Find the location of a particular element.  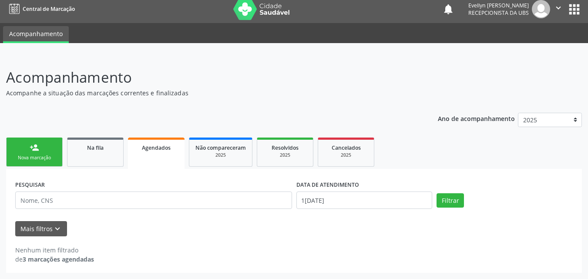

span: Central de Marcação is located at coordinates (49, 9).